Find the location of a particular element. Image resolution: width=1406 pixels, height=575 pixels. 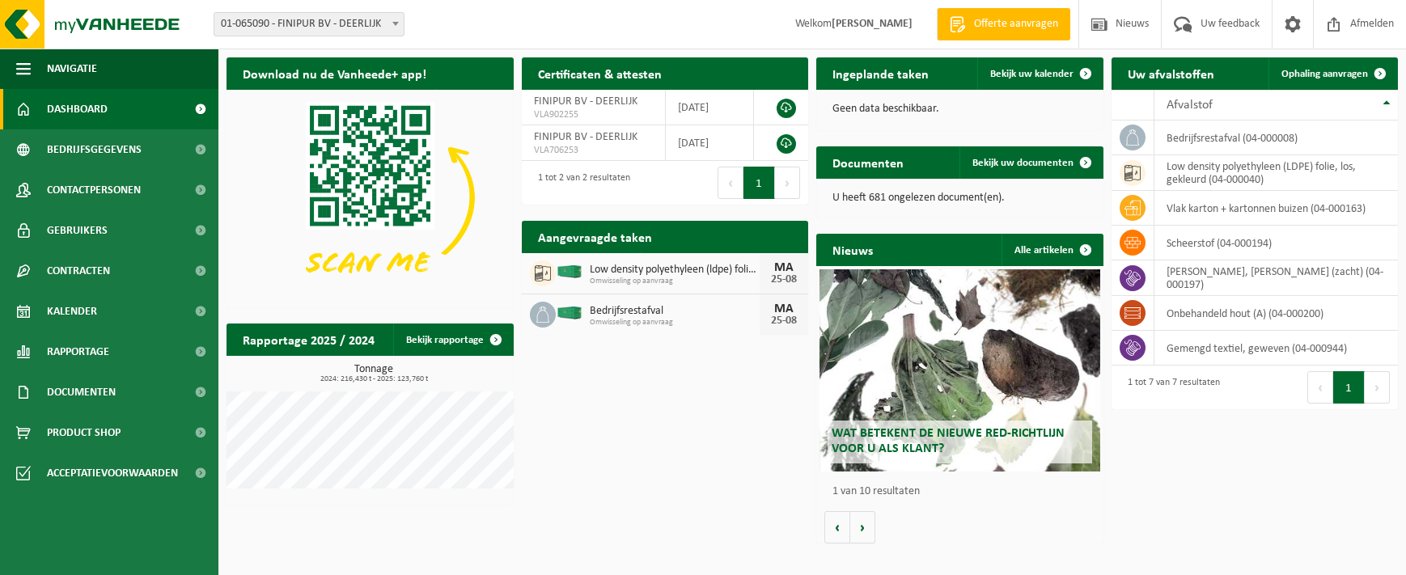

span: Product Shop is located at coordinates (83, 433).